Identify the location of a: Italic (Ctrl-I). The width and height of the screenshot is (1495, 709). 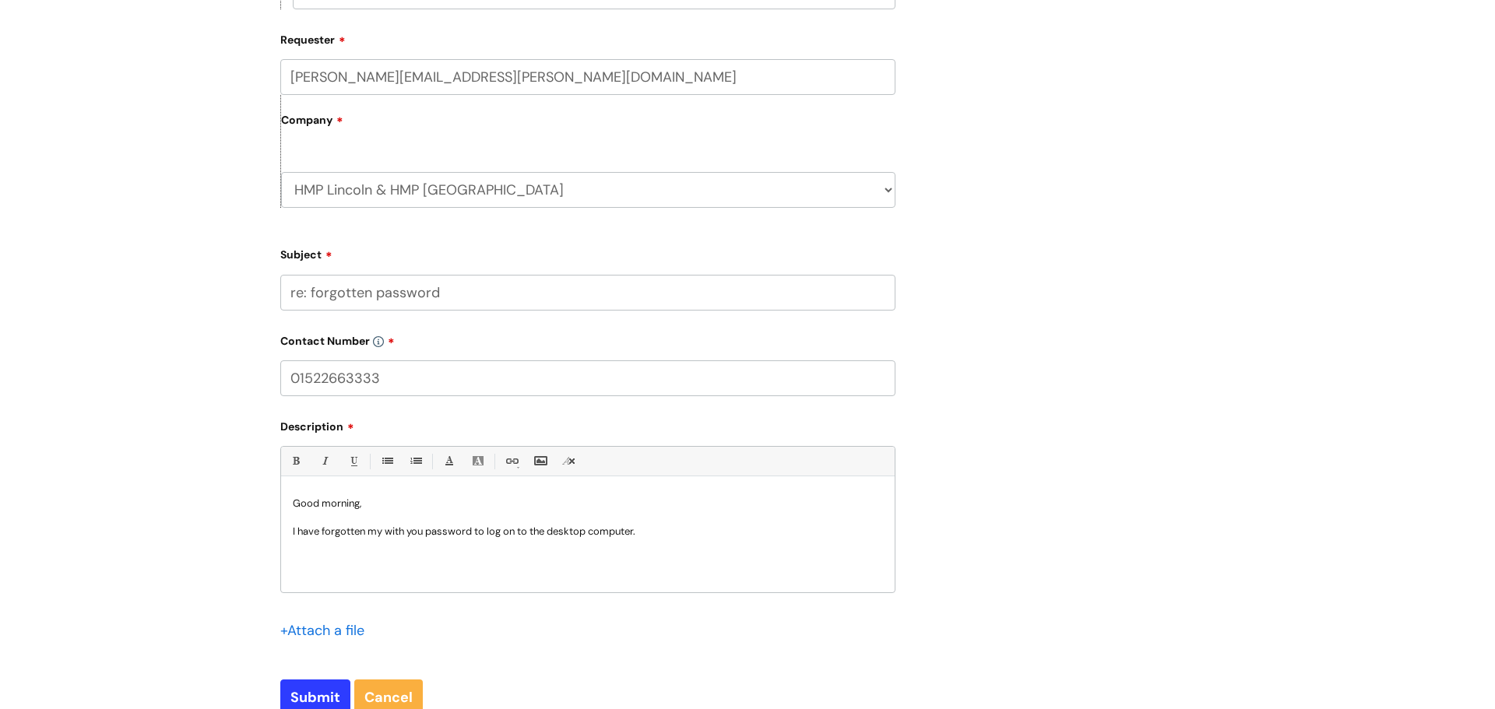
(324, 461).